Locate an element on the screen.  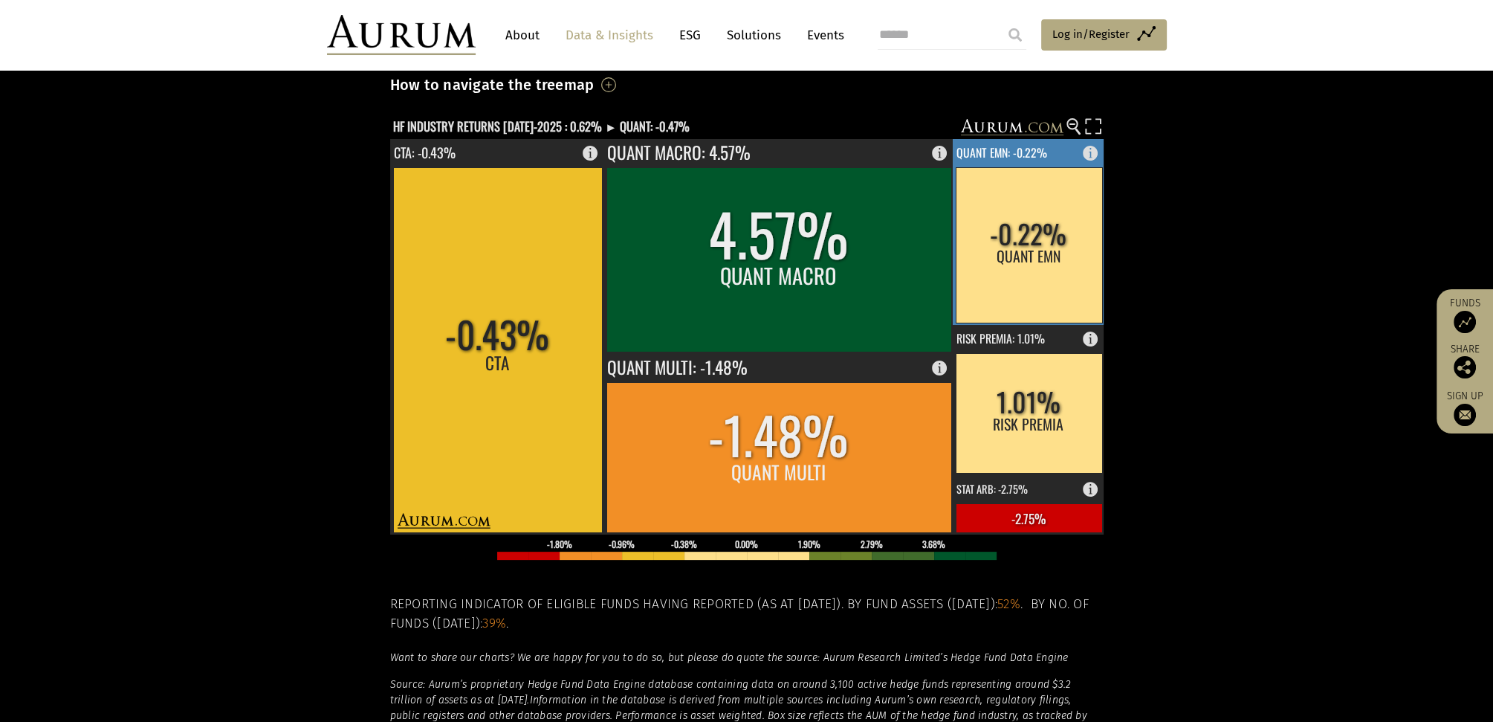
em: Want to share our charts? We are happy for you to do so, but please do quote the source: Aurum Re... is located at coordinates (729, 657).